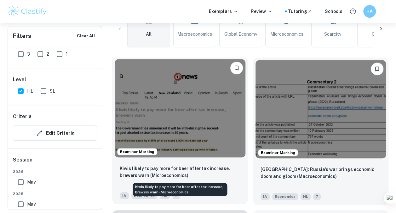  I want to click on span: All, so click(149, 34).